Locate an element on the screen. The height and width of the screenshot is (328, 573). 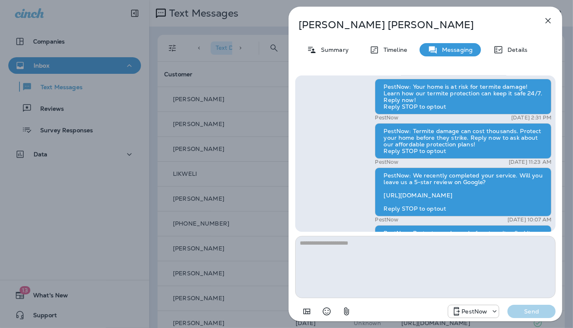
div: PestNow: Termite damage can cost thousands. Protect your home before they strike. Reply now to as... is located at coordinates (463, 141).